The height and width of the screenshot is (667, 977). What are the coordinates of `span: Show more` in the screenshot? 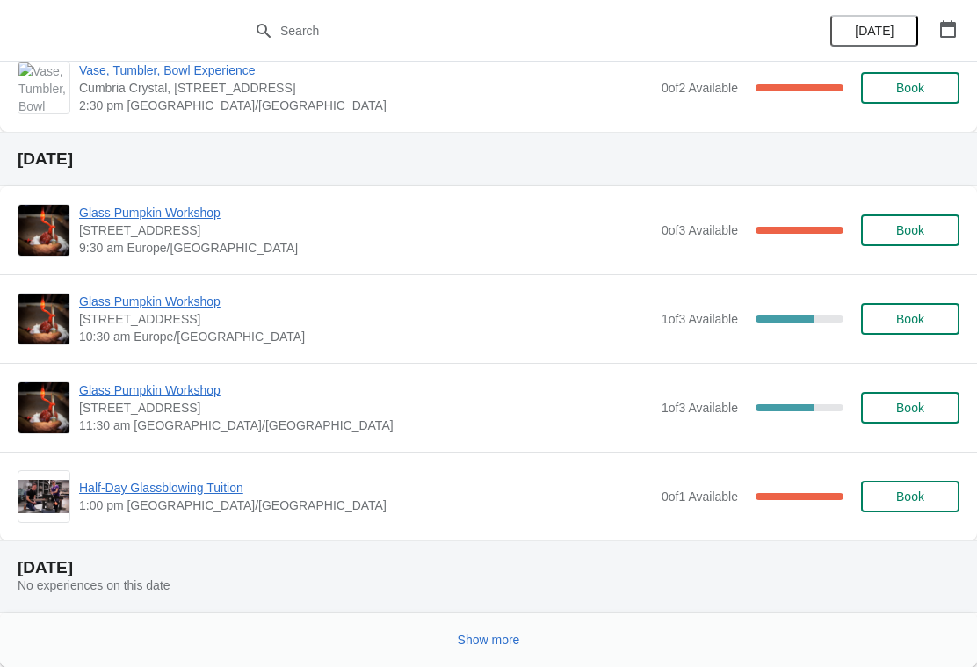 It's located at (489, 640).